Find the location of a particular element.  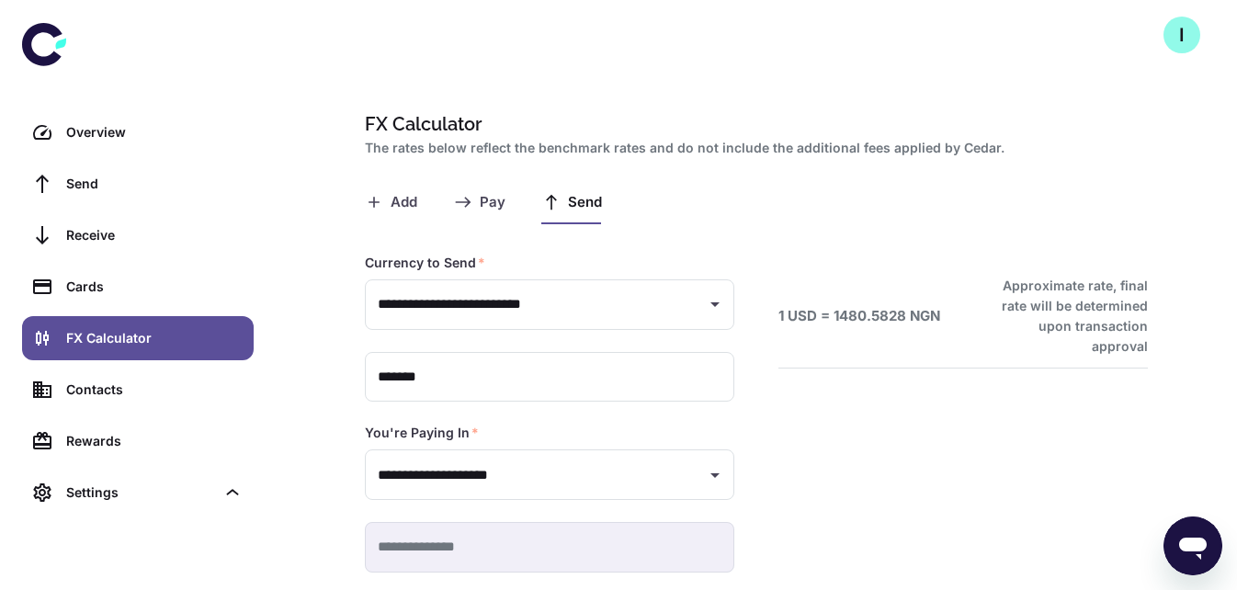

a: Receive is located at coordinates (138, 235).